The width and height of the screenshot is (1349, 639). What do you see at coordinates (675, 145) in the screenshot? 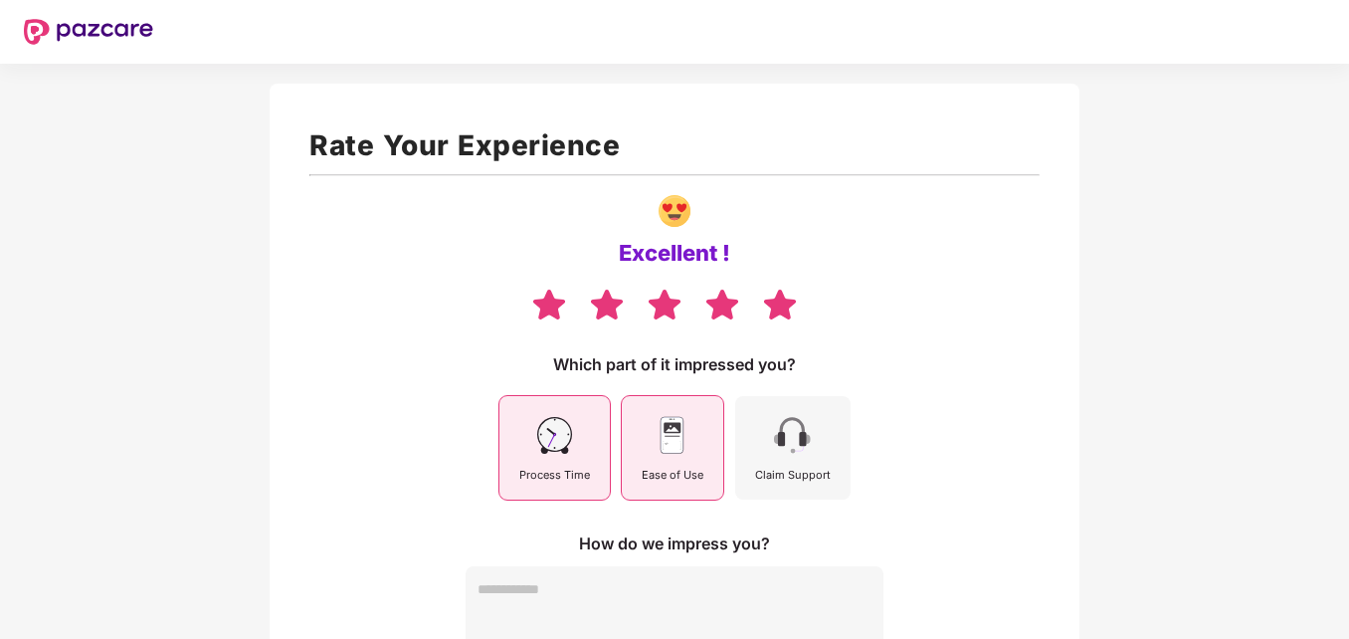
I see `h1: Rate Your Experience` at bounding box center [675, 145].